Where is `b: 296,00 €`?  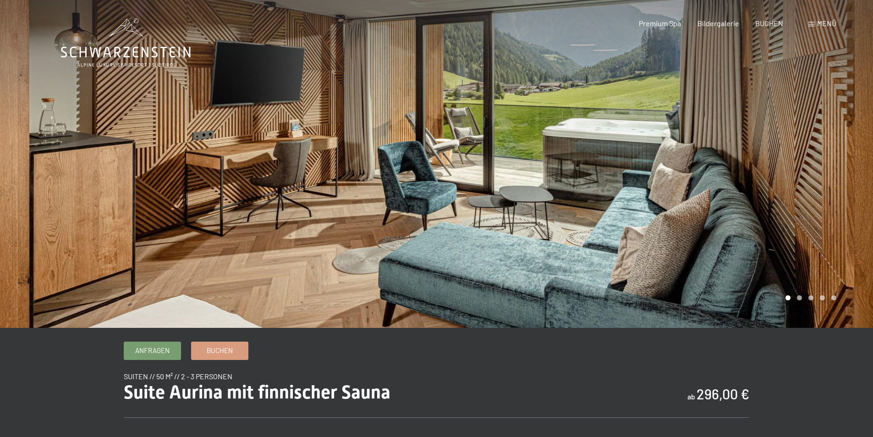
b: 296,00 € is located at coordinates (722, 394).